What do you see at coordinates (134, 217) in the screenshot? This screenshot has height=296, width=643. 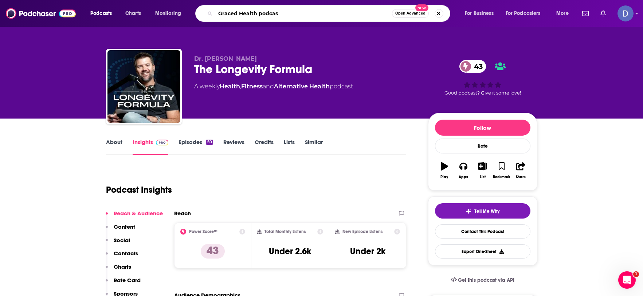 I see `button: Reach & Audience` at bounding box center [134, 217].